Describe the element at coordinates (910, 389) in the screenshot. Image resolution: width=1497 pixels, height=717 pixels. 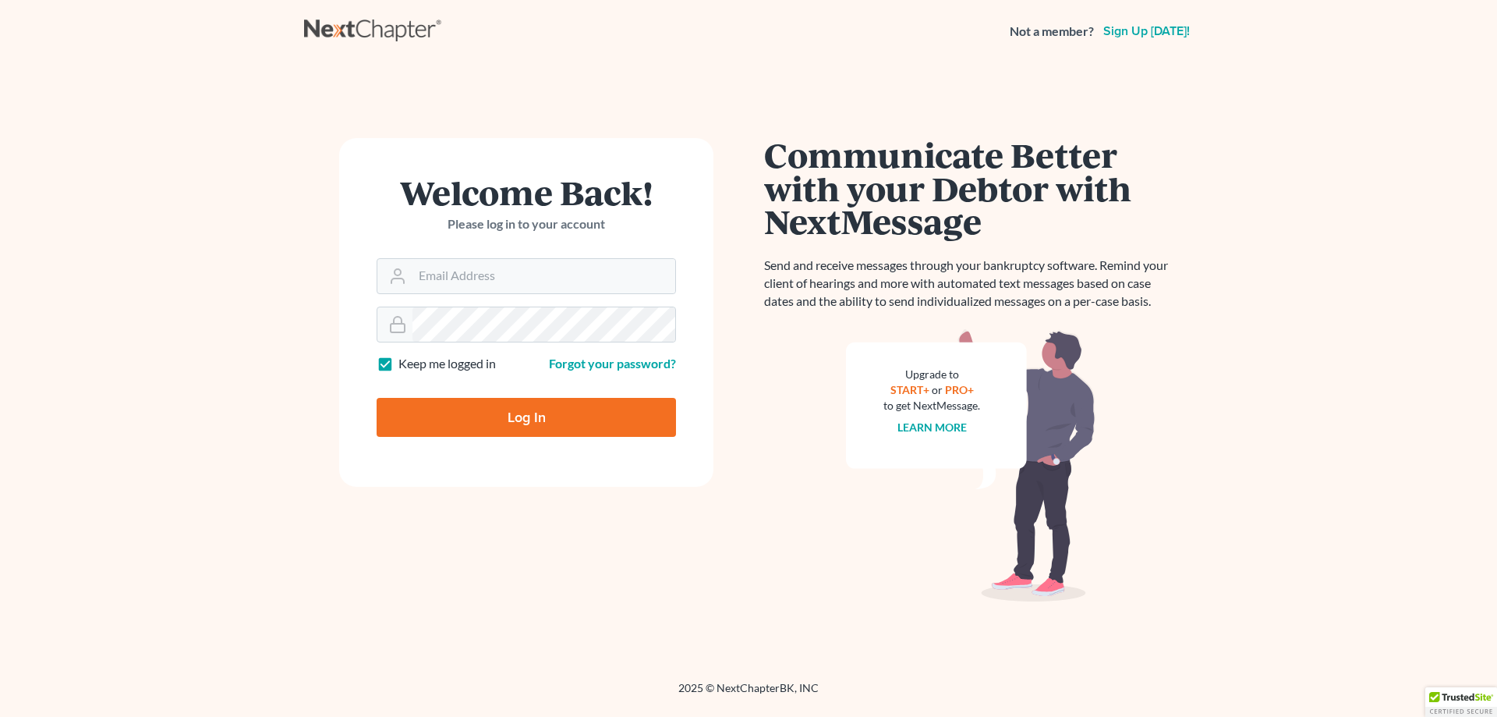
I see `a: START+` at that location.